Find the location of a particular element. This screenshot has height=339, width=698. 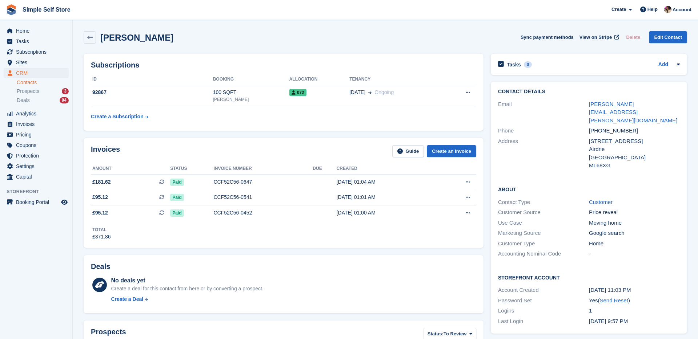

div: Logins is located at coordinates (543, 311).